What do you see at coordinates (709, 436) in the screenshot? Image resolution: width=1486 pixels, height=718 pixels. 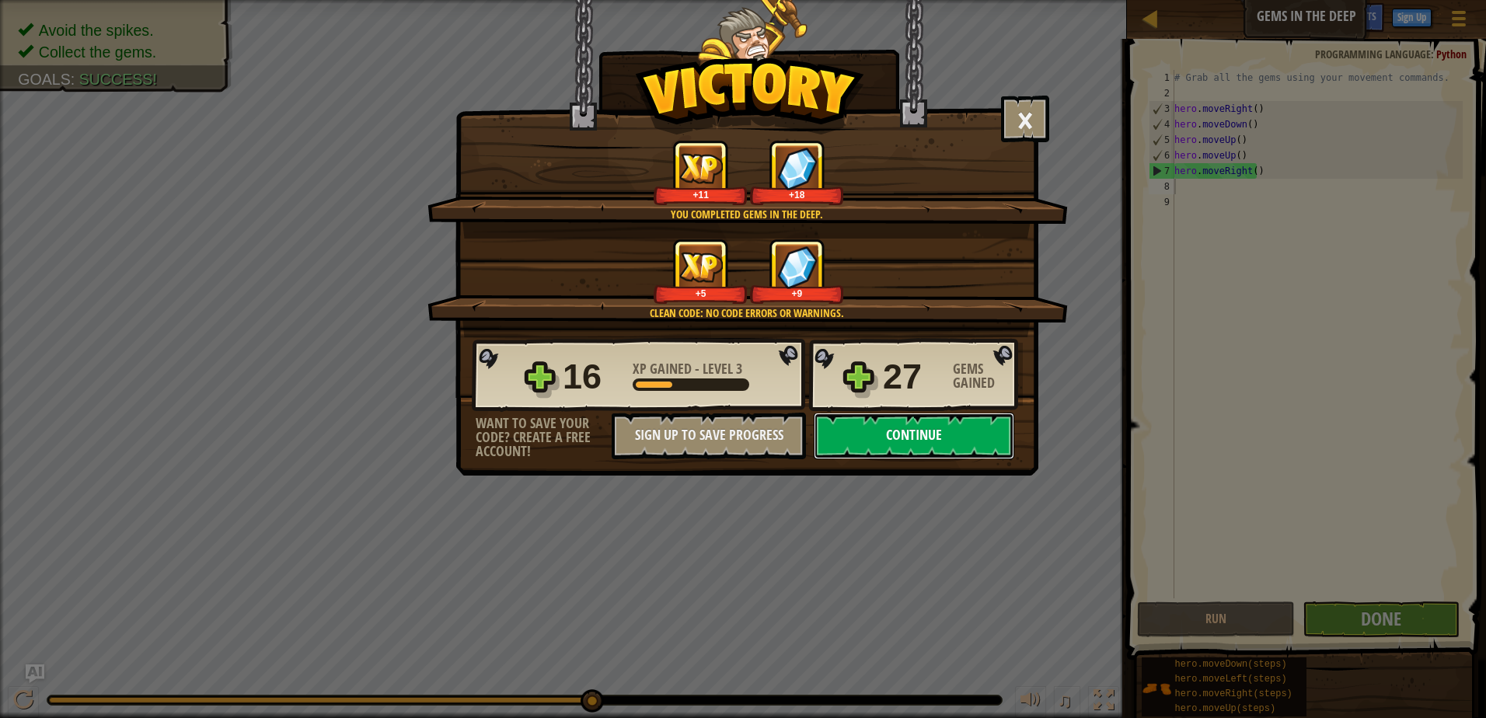 I see `button: Sign Up to Save Progress` at bounding box center [709, 436].